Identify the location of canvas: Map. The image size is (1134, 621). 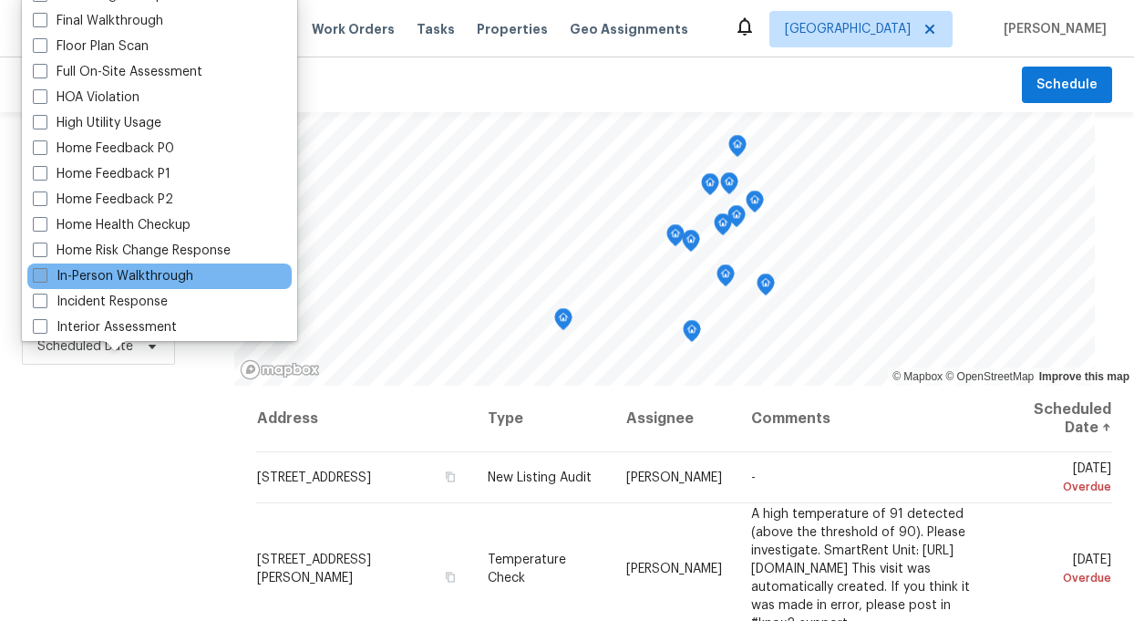
(664, 249).